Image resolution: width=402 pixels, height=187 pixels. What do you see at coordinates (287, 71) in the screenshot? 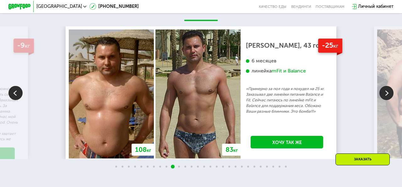
I see `div: линейка` at bounding box center [287, 71].